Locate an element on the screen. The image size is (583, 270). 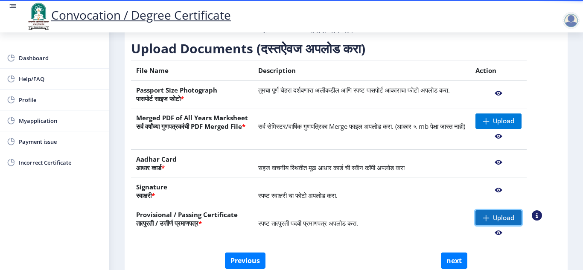
span: स्पष्ट तात्पुरती पदवी प्रमाणपत्र अपलोड करा. is located at coordinates (308, 223).